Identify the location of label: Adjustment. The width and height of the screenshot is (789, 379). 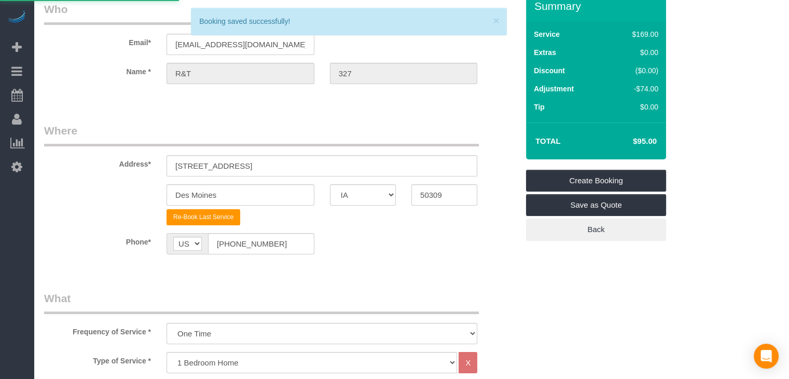
(554, 89).